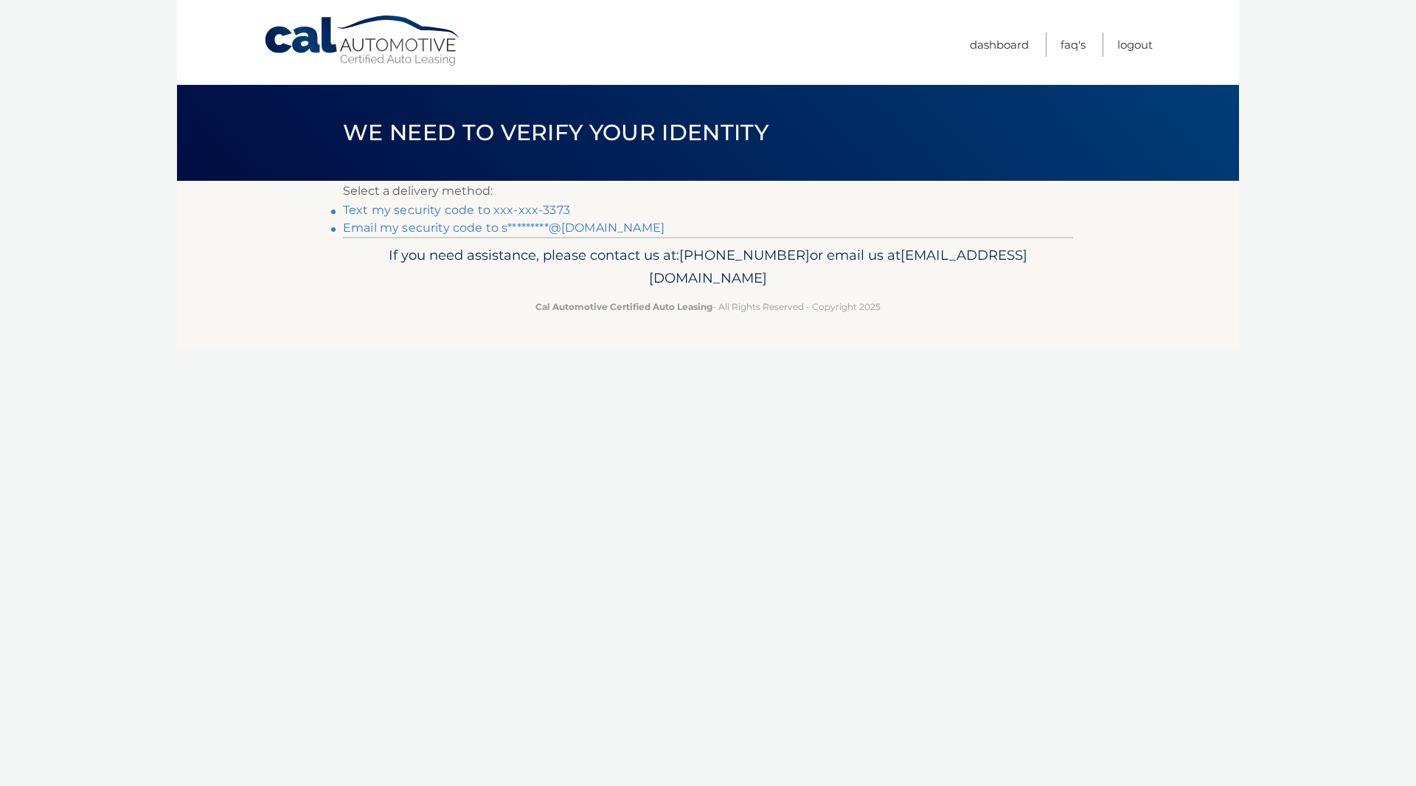 This screenshot has width=1416, height=786. I want to click on span: We need to verify your identity, so click(555, 132).